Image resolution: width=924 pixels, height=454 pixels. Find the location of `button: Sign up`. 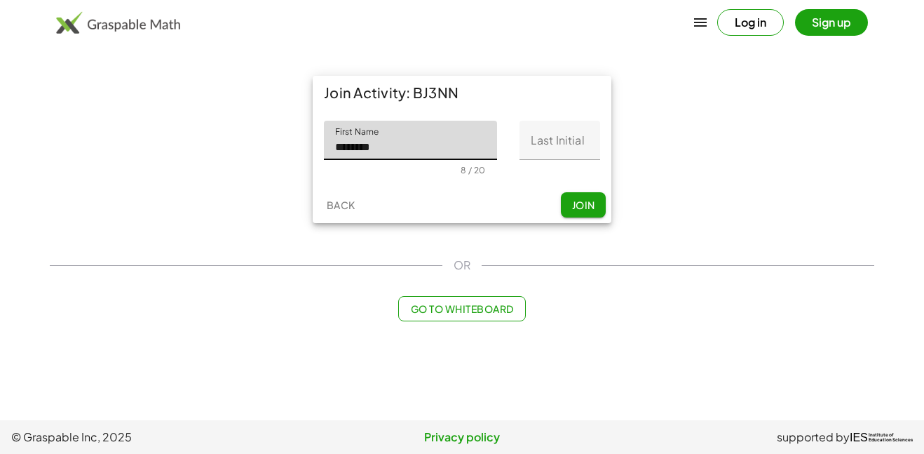

button: Sign up is located at coordinates (832, 22).